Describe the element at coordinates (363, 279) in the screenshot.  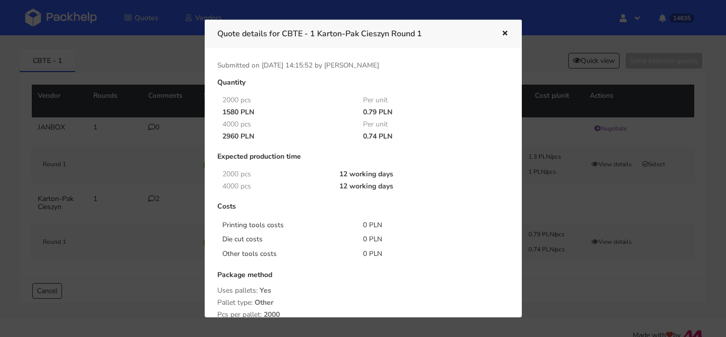
I see `div: Package method` at that location.